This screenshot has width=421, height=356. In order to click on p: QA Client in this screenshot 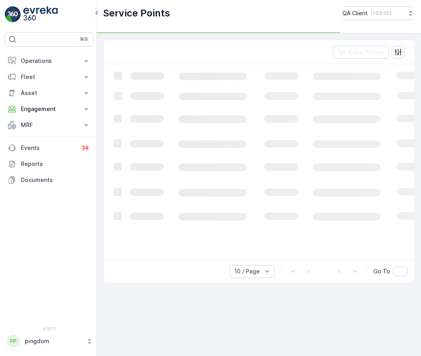, I will do `click(355, 13)`.